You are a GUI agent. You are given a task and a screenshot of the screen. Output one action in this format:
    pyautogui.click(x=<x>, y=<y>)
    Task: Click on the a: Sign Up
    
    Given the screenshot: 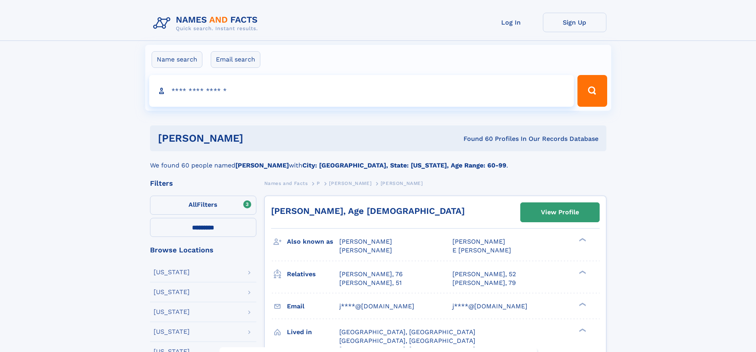 What is the action you would take?
    pyautogui.click(x=575, y=22)
    